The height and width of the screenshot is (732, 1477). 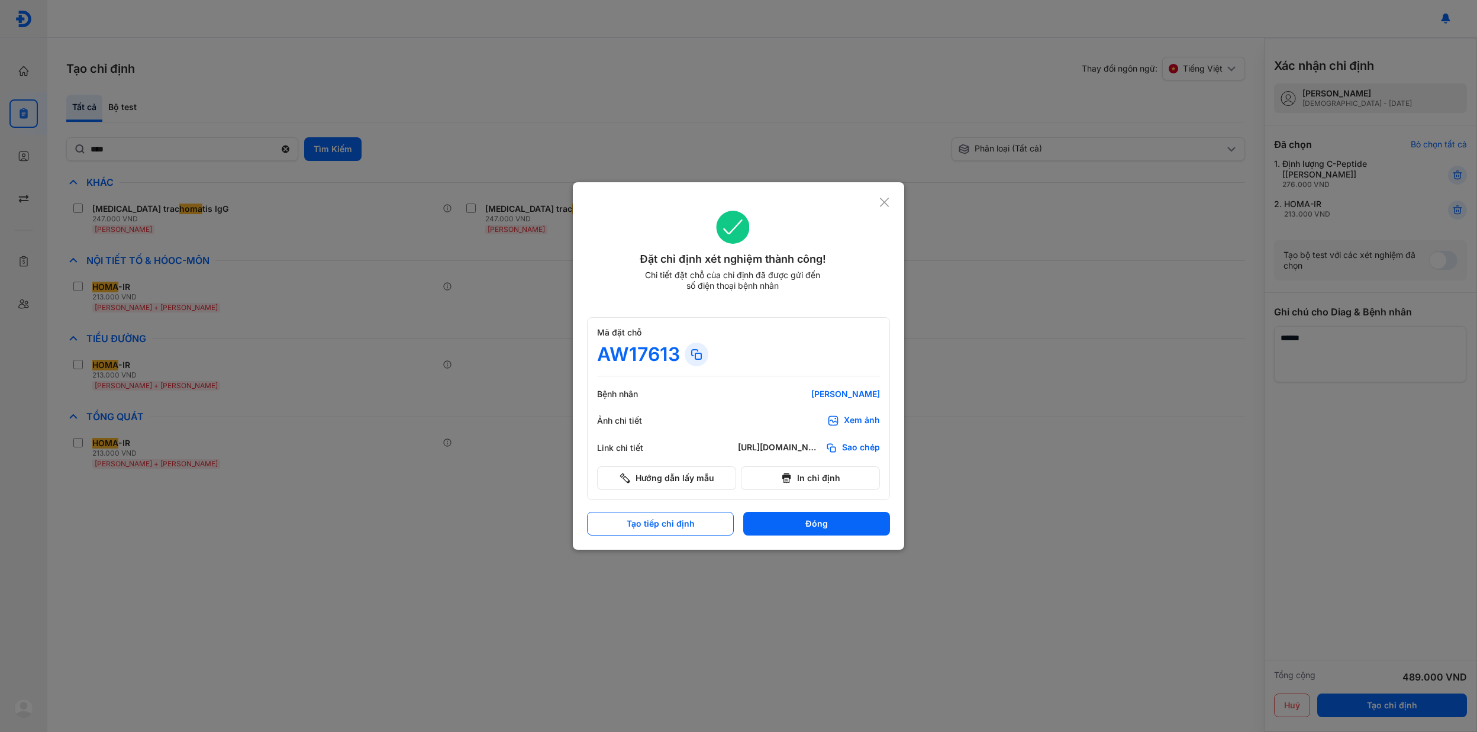 I want to click on div: Chi tiết đặt chỗ của chỉ định đã được gửi đến số điện thoại bệnh nhân, so click(x=733, y=280).